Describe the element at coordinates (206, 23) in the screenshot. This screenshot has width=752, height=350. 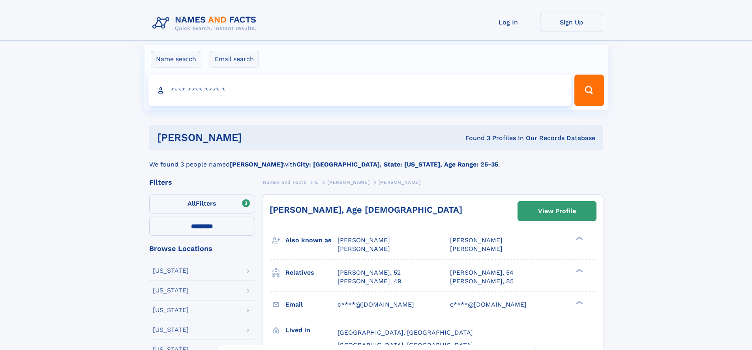
I see `img: Logo Names and Facts` at that location.